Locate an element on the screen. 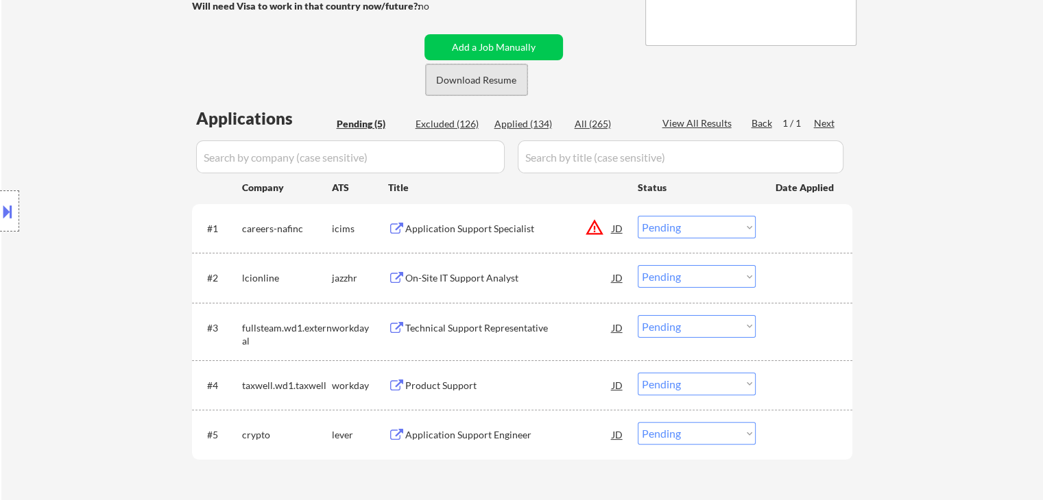 The height and width of the screenshot is (500, 1043). div: View All Results is located at coordinates (698, 123).